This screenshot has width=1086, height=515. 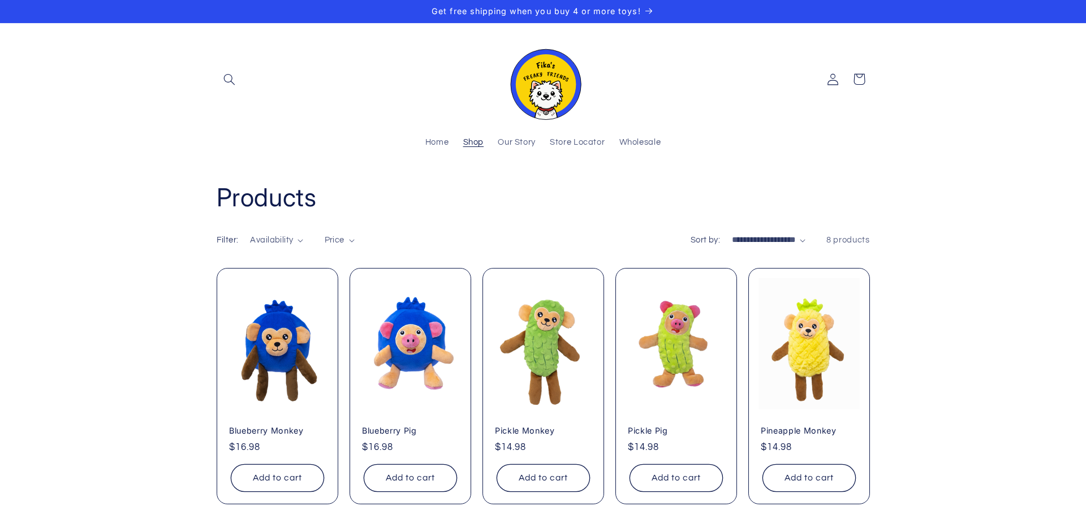 I want to click on a: Our Story, so click(x=517, y=143).